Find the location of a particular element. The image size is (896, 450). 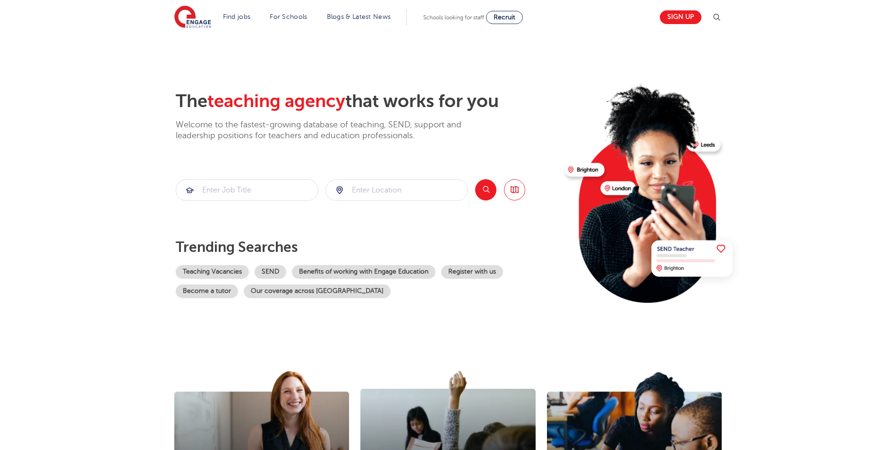

span: Recruit is located at coordinates (504, 17).